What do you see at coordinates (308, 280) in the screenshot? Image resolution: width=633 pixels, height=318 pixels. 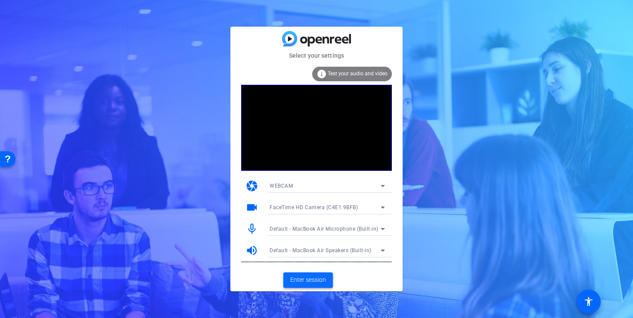 I see `button: Enter session` at bounding box center [308, 280].